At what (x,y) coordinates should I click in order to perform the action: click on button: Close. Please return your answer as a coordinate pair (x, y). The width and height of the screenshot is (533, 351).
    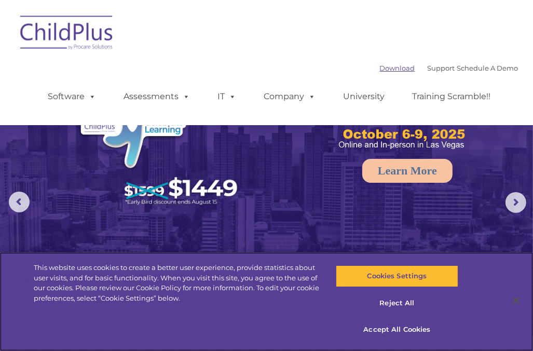
    Looking at the image, I should click on (516, 300).